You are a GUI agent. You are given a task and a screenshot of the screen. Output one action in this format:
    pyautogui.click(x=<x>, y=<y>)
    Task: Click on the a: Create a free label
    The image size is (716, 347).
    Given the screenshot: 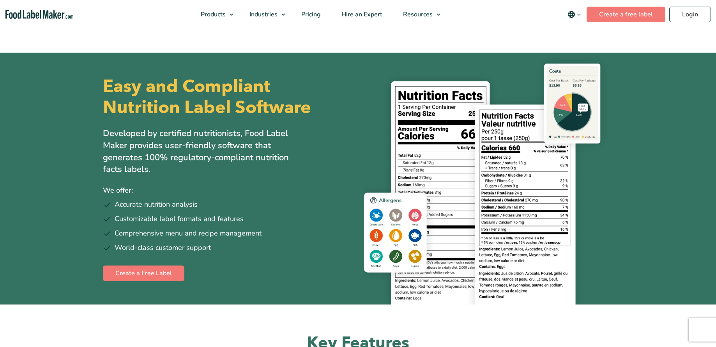 What is the action you would take?
    pyautogui.click(x=626, y=14)
    